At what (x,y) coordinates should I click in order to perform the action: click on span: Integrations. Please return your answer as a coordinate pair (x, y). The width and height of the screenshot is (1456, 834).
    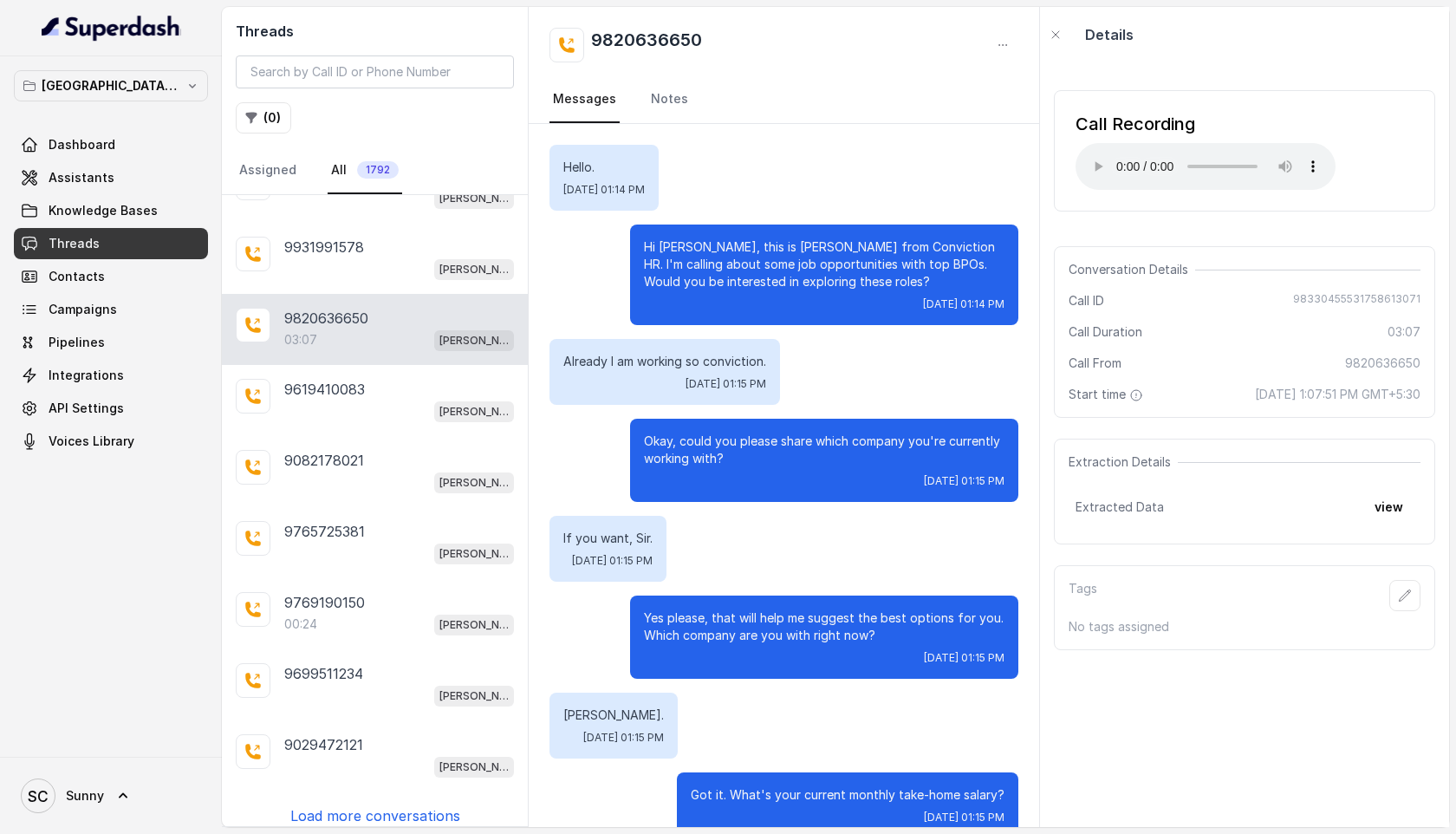
    Looking at the image, I should click on (86, 376).